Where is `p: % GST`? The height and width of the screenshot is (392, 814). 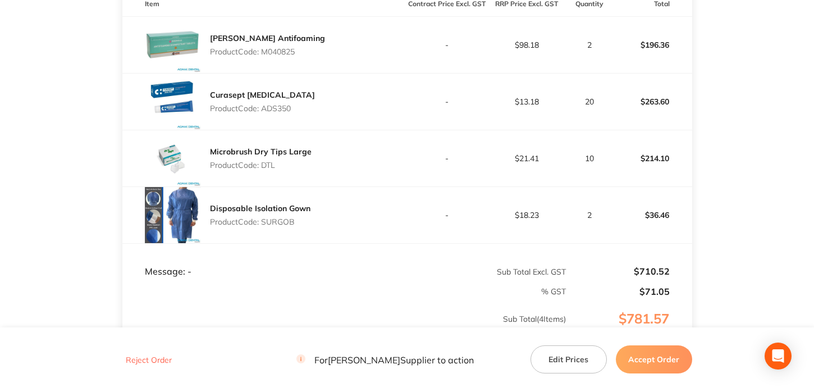 p: % GST is located at coordinates (345, 292).